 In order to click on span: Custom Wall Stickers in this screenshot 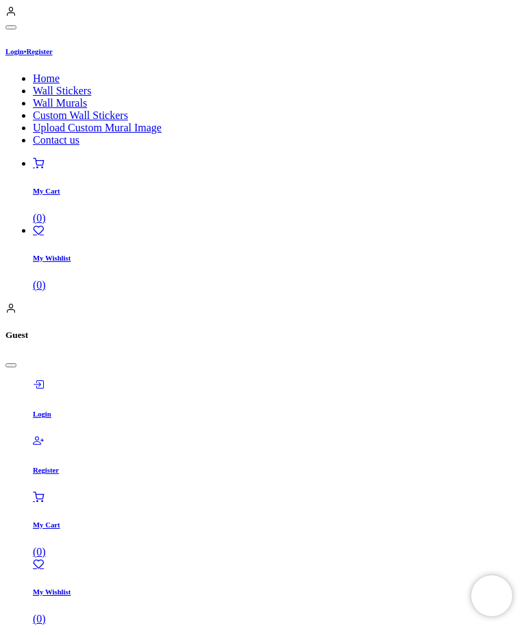, I will do `click(80, 115)`.